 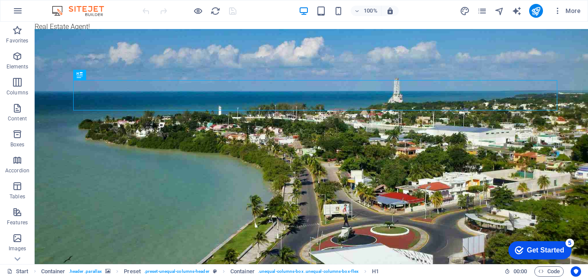 What do you see at coordinates (17, 222) in the screenshot?
I see `p: Features` at bounding box center [17, 222].